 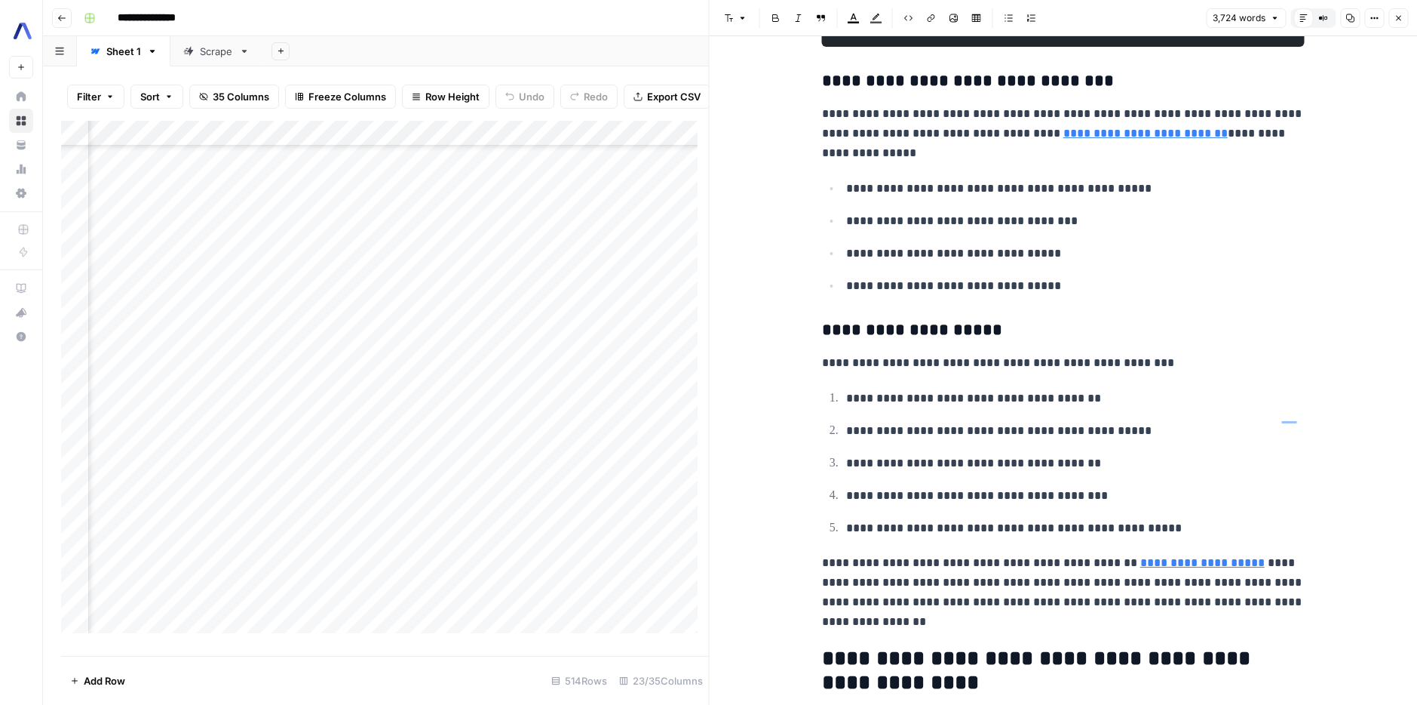 I want to click on div: 23/35 Columns, so click(x=661, y=680).